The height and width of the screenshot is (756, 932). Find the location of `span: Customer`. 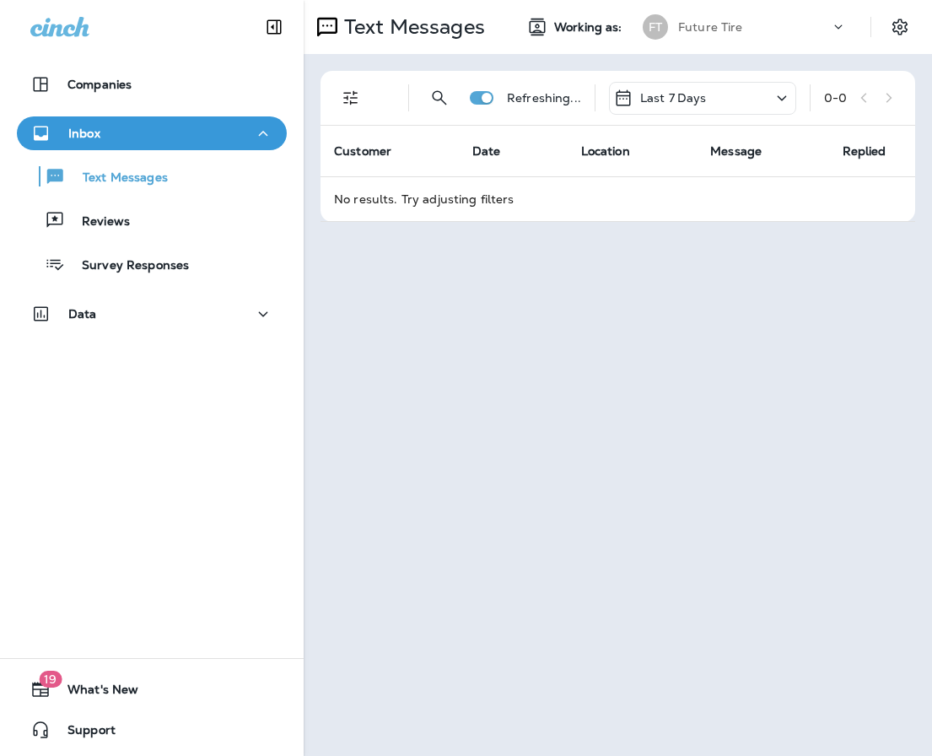

span: Customer is located at coordinates (363, 151).